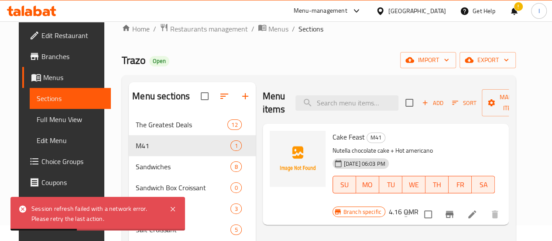 The width and height of the screenshot is (552, 241). Describe the element at coordinates (464, 103) in the screenshot. I see `span: Sort` at that location.